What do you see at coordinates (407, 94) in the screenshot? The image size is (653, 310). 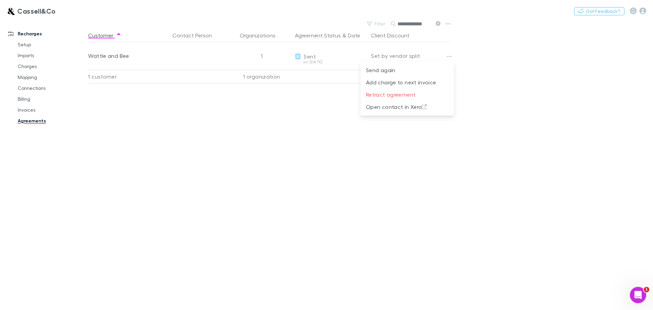 I see `li: Retract agreement` at bounding box center [407, 94].